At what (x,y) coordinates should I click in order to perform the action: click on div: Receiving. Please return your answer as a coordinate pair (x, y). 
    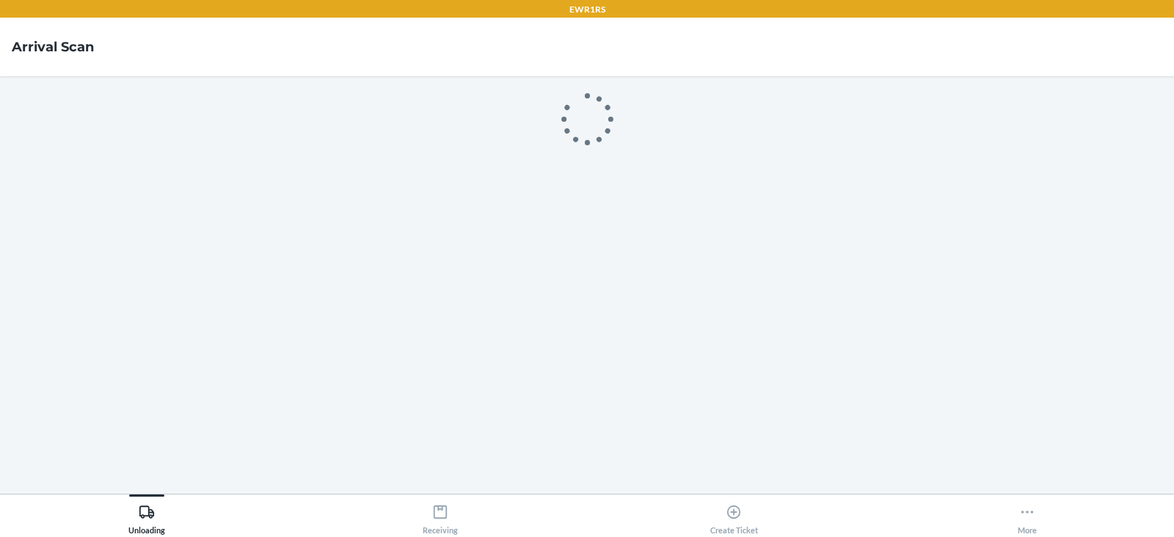
    Looking at the image, I should click on (440, 517).